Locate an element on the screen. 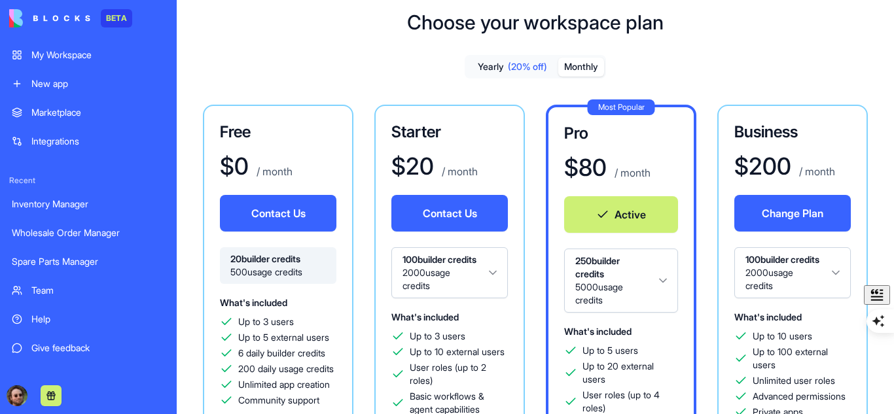  a: Get Started is located at coordinates (88, 377).